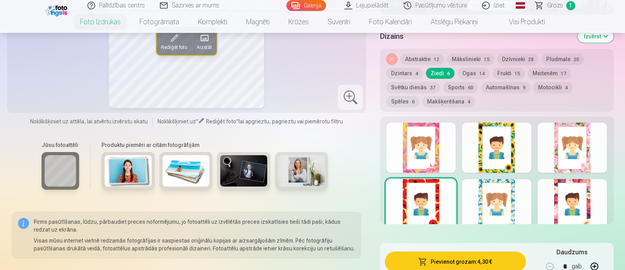 The image size is (625, 270). I want to click on span: Aizstāt, so click(204, 47).